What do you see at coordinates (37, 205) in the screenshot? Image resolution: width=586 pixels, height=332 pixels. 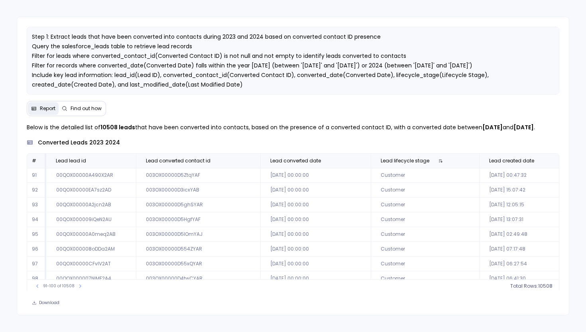 I see `td: 93` at bounding box center [37, 205].